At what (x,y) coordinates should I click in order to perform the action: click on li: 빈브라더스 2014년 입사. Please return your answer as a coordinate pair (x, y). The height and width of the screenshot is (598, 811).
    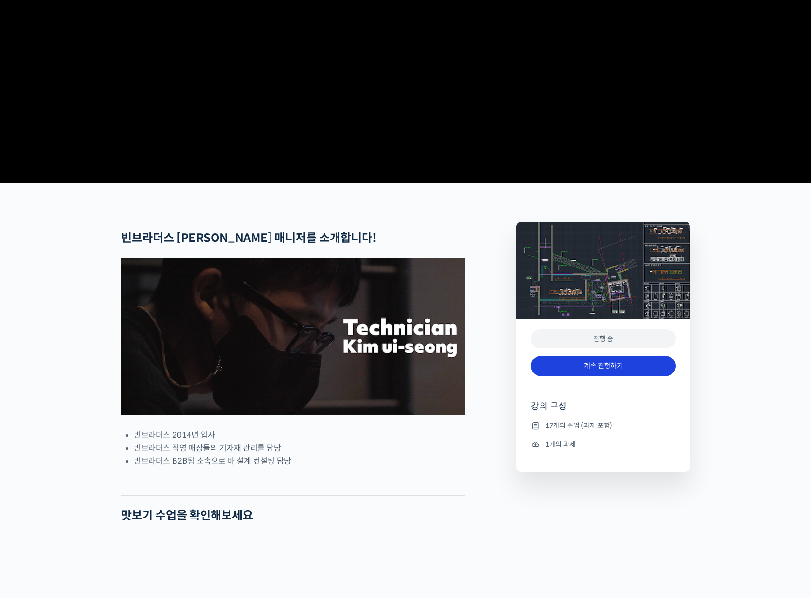
    Looking at the image, I should click on (299, 435).